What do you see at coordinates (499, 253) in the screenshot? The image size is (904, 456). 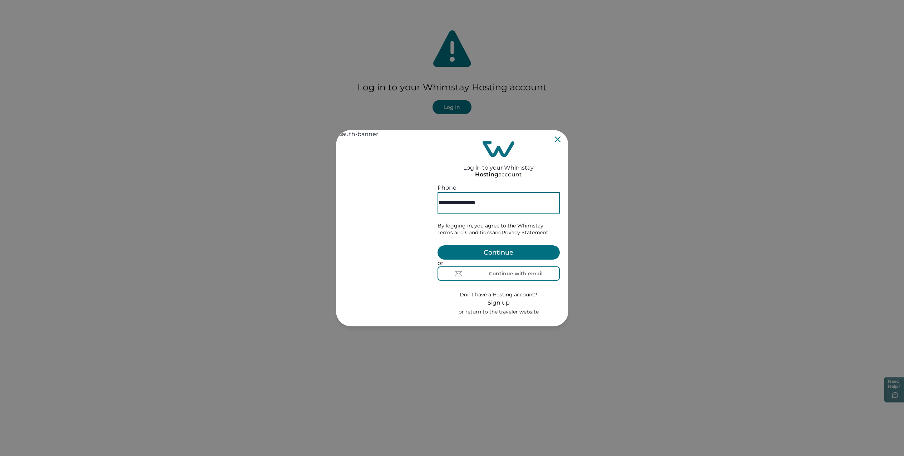 I see `button: Continue` at bounding box center [499, 253].